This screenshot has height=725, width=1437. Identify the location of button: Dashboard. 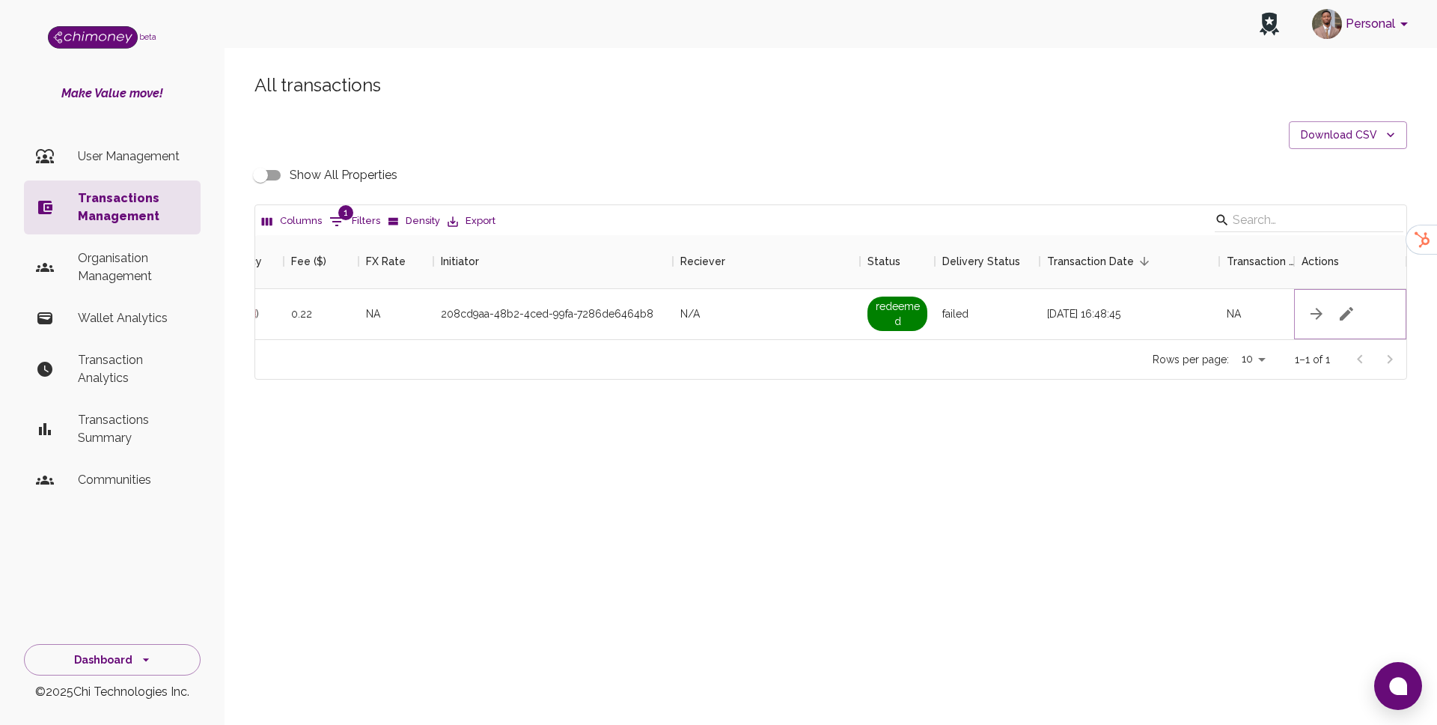
(112, 660).